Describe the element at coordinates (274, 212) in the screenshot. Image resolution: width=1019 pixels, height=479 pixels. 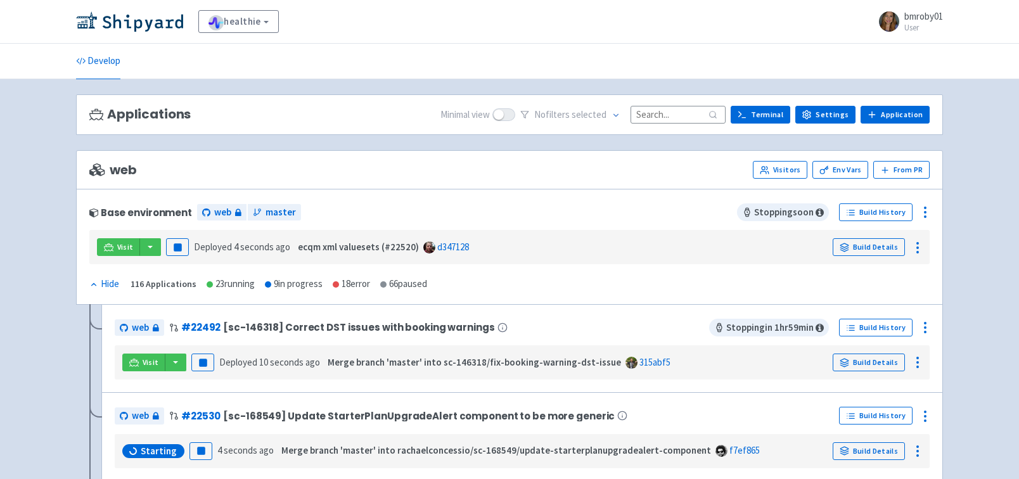
I see `a: master` at that location.